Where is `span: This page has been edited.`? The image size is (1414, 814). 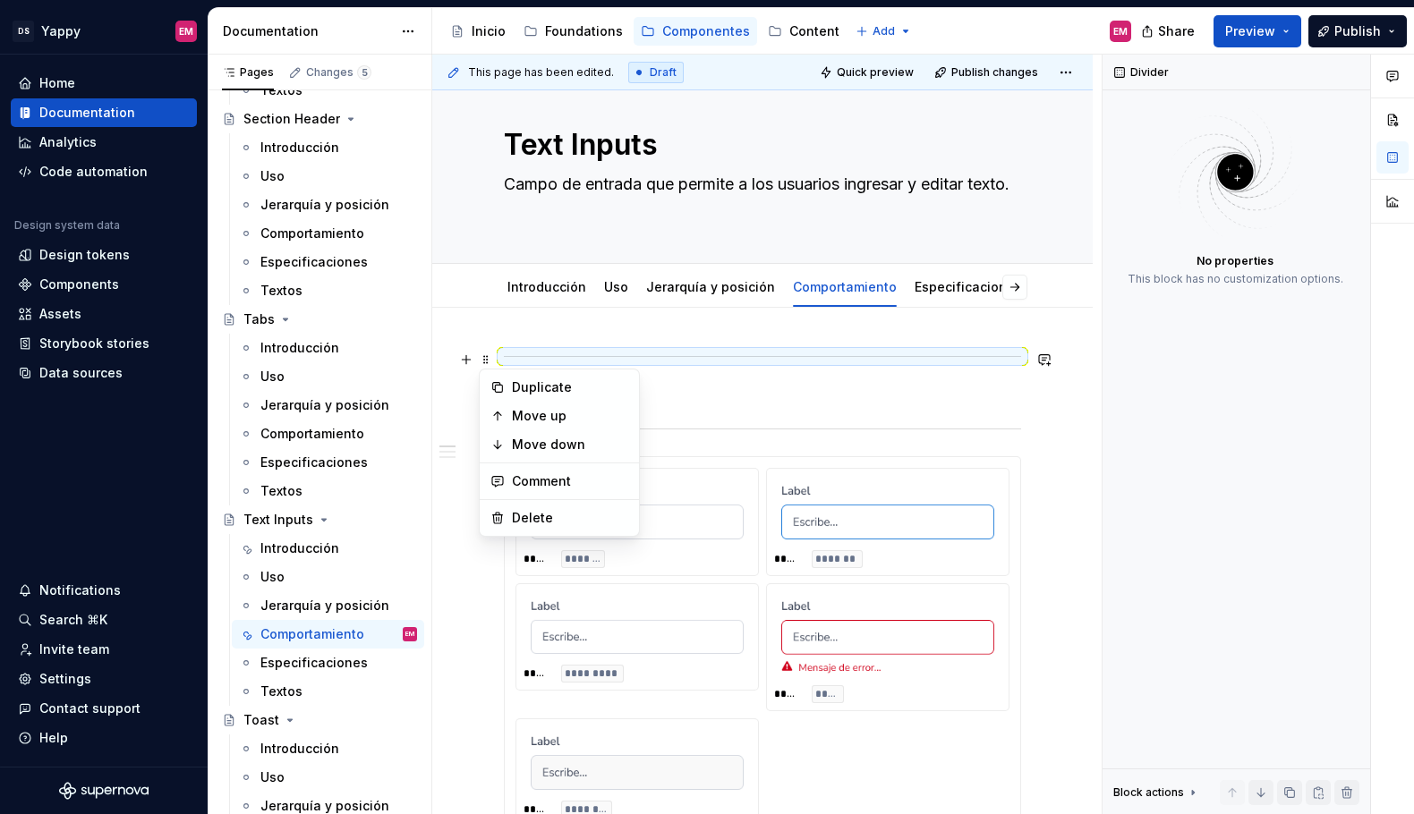 span: This page has been edited. is located at coordinates (540, 72).